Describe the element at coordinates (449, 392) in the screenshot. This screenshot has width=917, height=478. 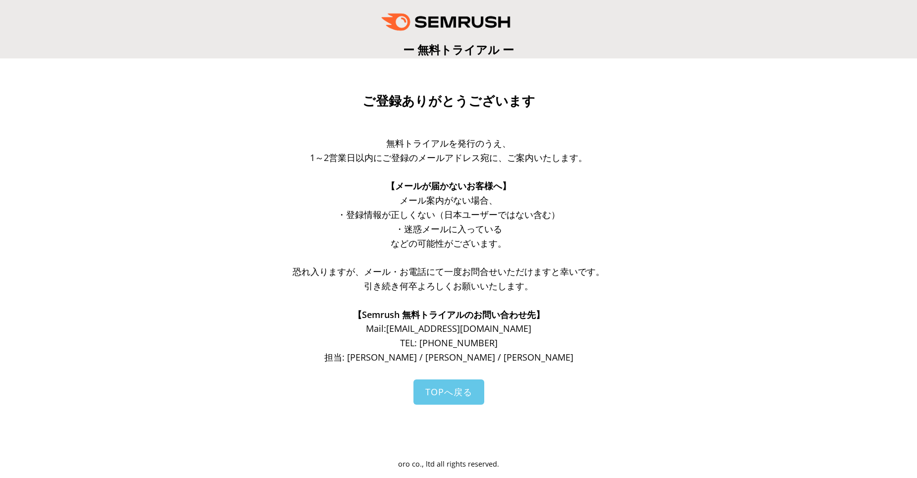
I see `span: TOPへ戻る` at that location.